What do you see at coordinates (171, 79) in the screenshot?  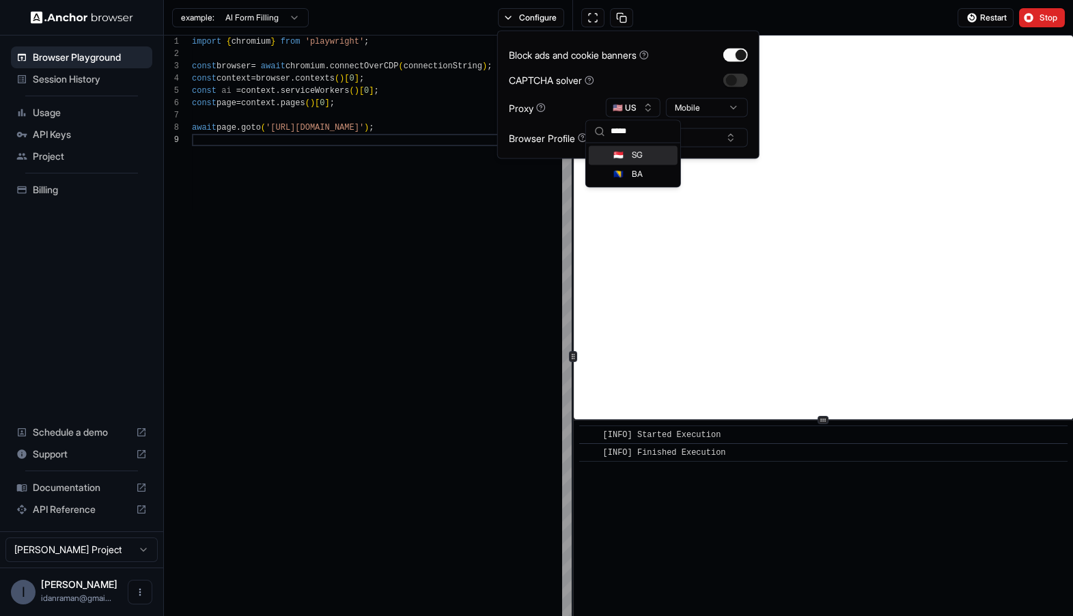 I see `div: 4` at bounding box center [171, 79].